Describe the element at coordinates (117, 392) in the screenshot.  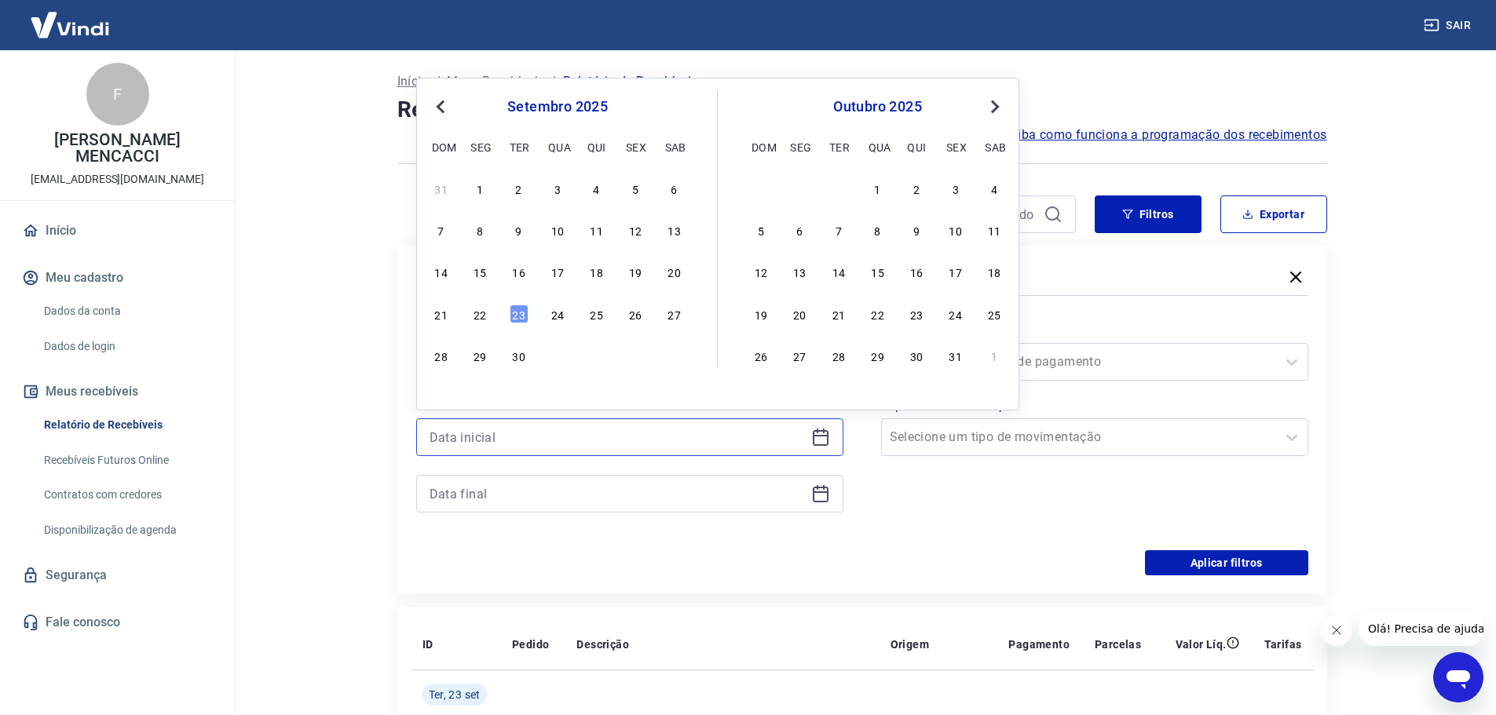
I see `button: Meus recebíveis` at that location.